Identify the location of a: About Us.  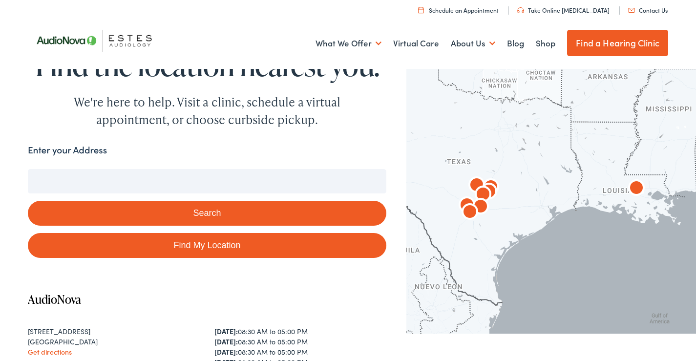
(473, 43).